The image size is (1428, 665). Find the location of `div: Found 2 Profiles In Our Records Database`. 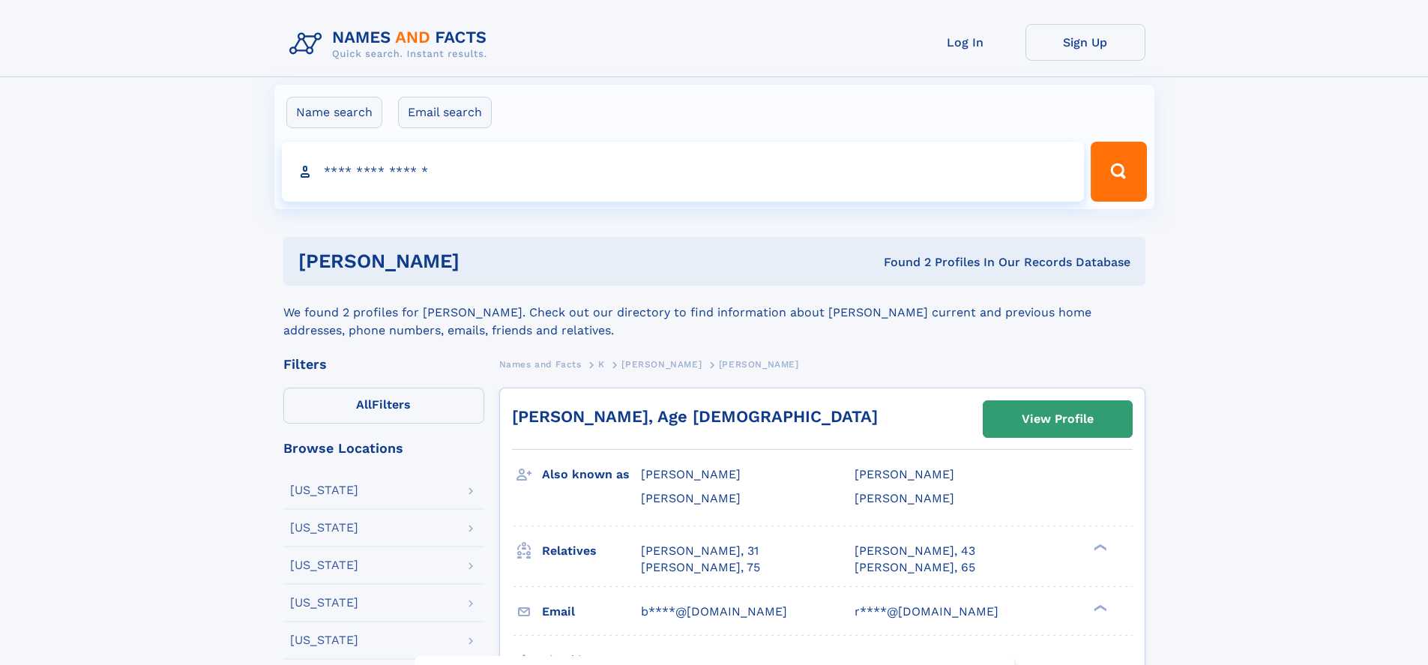

div: Found 2 Profiles In Our Records Database is located at coordinates (901, 262).